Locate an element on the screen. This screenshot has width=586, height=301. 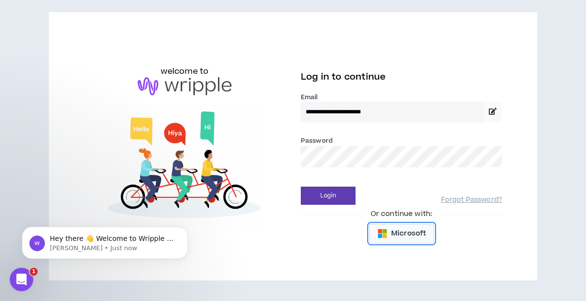
span: Or continue with: is located at coordinates (401, 214).